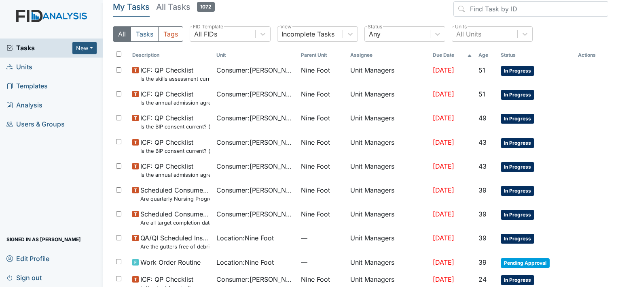 This screenshot has width=618, height=287. Describe the element at coordinates (24, 277) in the screenshot. I see `span: Sign out` at that location.